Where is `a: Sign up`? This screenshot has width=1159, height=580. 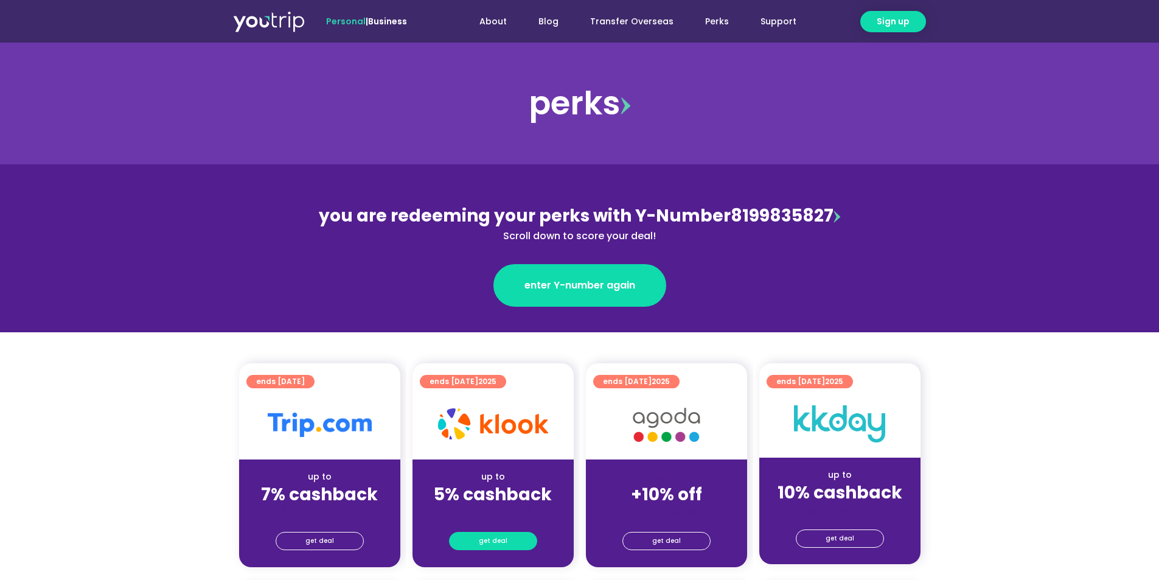
a: Sign up is located at coordinates (893, 21).